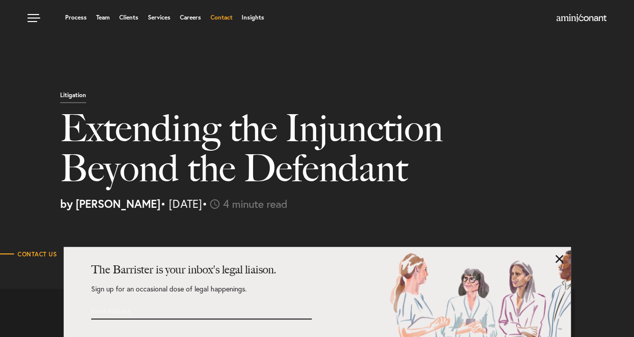  Describe the element at coordinates (190, 18) in the screenshot. I see `a: Careers` at that location.